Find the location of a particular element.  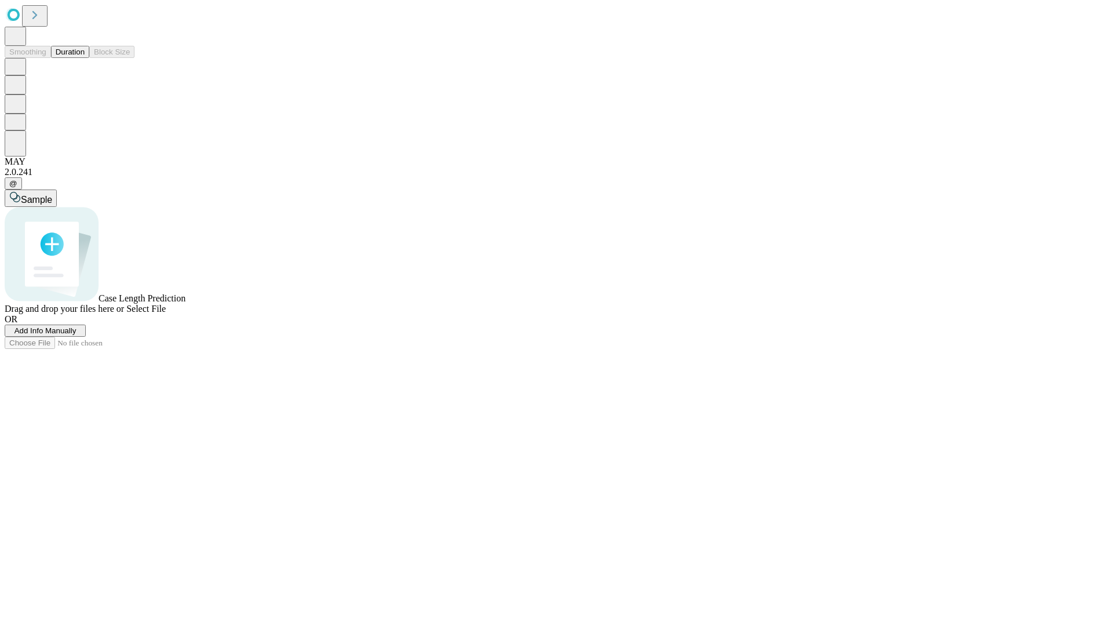

button: Duration is located at coordinates (70, 52).